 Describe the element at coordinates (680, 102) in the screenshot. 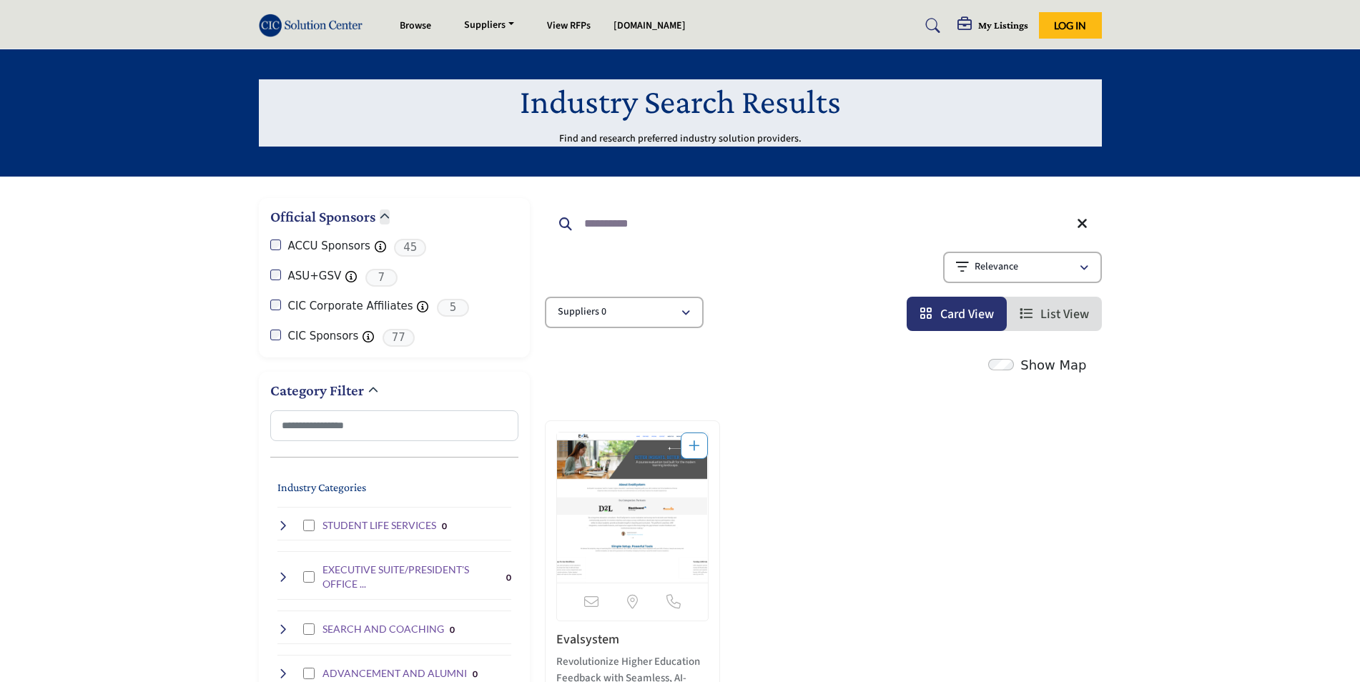

I see `h1: Industry Search Results` at that location.